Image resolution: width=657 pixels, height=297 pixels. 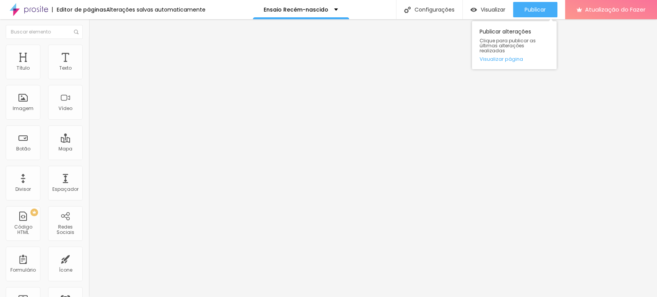 What do you see at coordinates (65, 270) in the screenshot?
I see `font: Ícone` at bounding box center [65, 270].